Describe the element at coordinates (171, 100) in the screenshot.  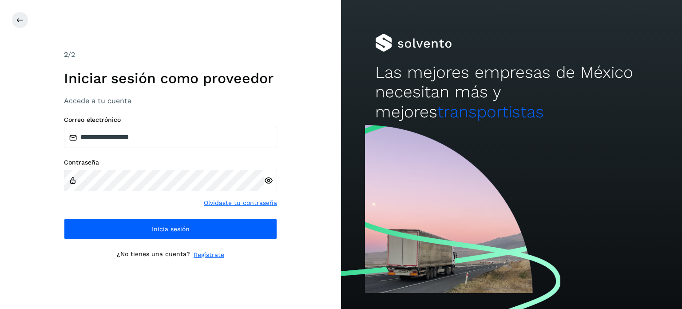
I see `h3: Accede a tu cuenta` at that location.